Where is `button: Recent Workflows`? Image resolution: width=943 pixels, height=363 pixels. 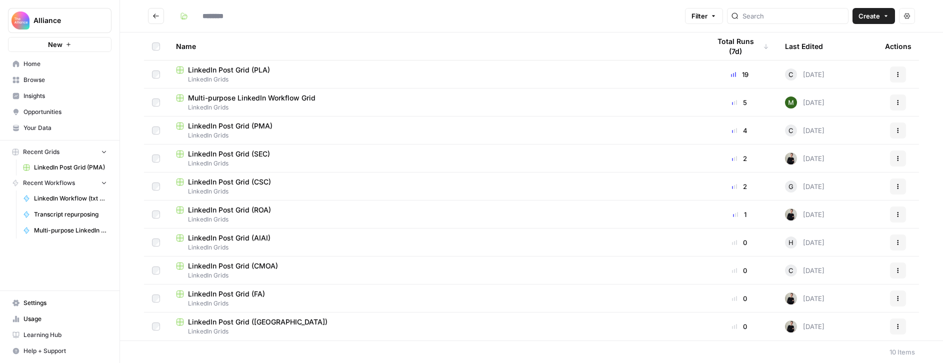 button: Recent Workflows is located at coordinates (60, 183).